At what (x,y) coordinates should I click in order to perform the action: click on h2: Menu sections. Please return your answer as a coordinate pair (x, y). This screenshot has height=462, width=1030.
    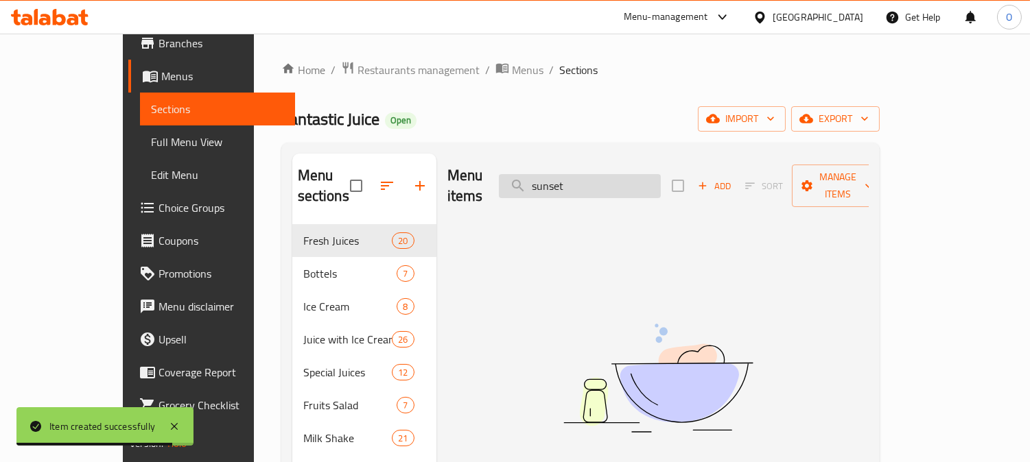
    Looking at the image, I should click on (324, 186).